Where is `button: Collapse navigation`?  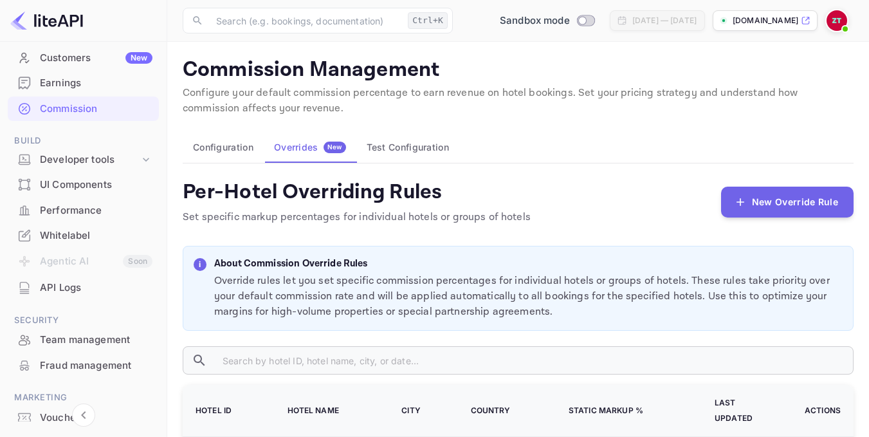 button: Collapse navigation is located at coordinates (84, 415).